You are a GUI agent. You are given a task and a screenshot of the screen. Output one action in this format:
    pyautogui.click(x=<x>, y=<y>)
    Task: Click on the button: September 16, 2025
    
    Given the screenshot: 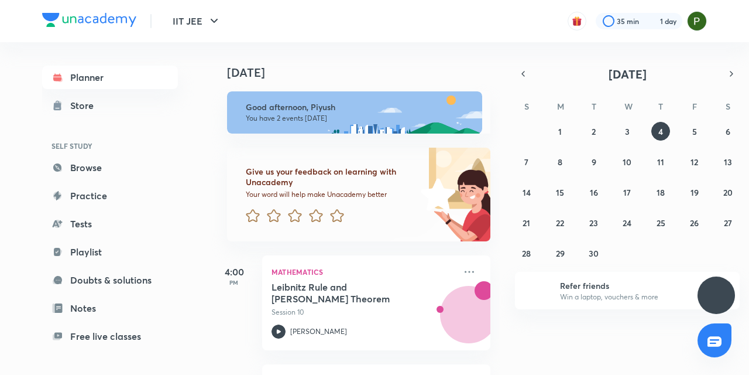 What is the action you would take?
    pyautogui.click(x=594, y=192)
    